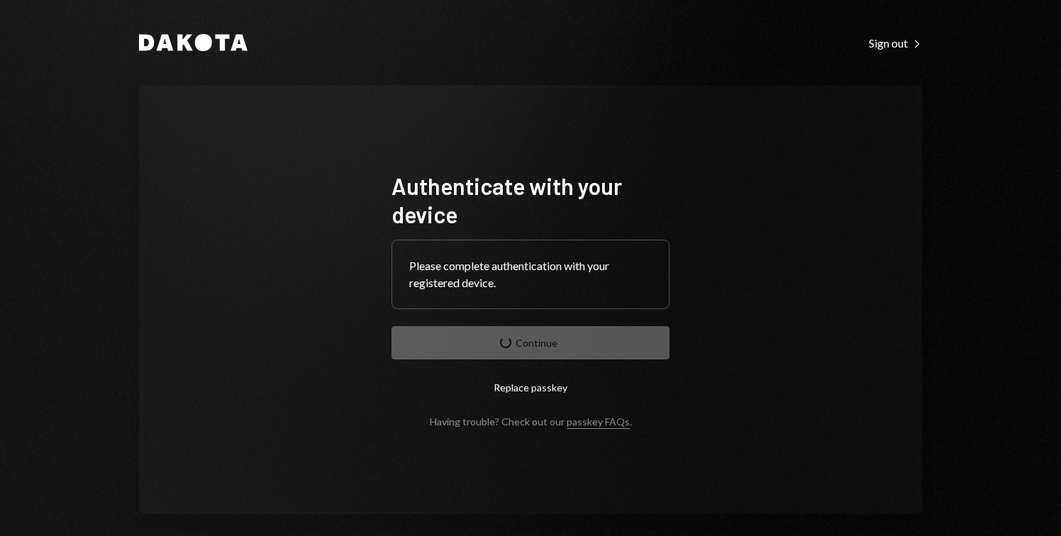 Image resolution: width=1061 pixels, height=536 pixels. I want to click on a: passkey FAQs, so click(598, 422).